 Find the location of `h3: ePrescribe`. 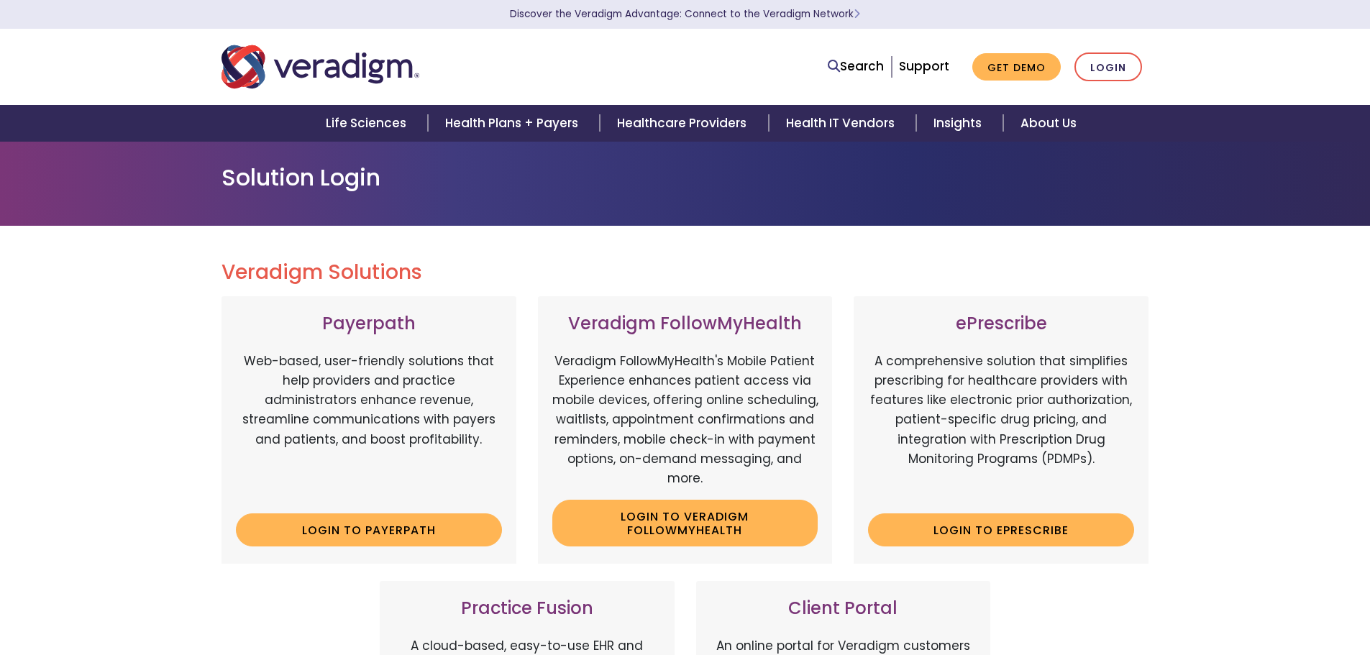

h3: ePrescribe is located at coordinates (1001, 324).